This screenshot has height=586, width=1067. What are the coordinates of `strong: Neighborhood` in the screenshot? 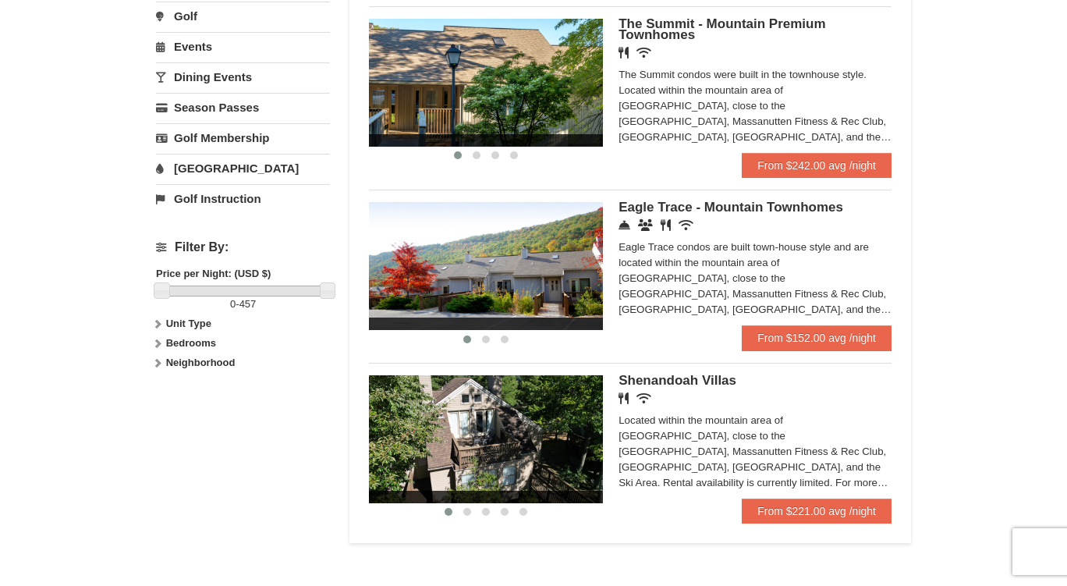 It's located at (201, 362).